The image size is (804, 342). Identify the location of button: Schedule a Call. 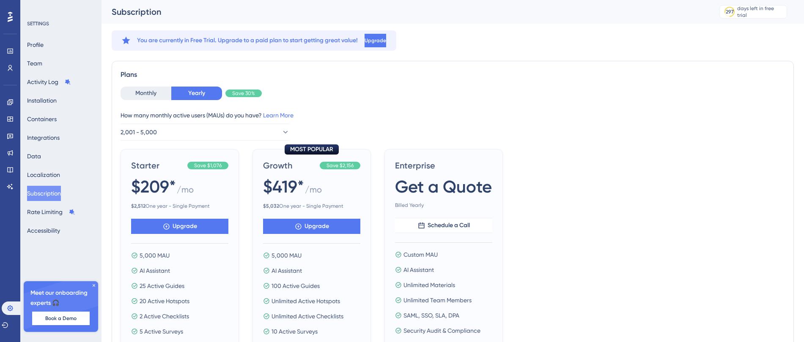
(443, 226).